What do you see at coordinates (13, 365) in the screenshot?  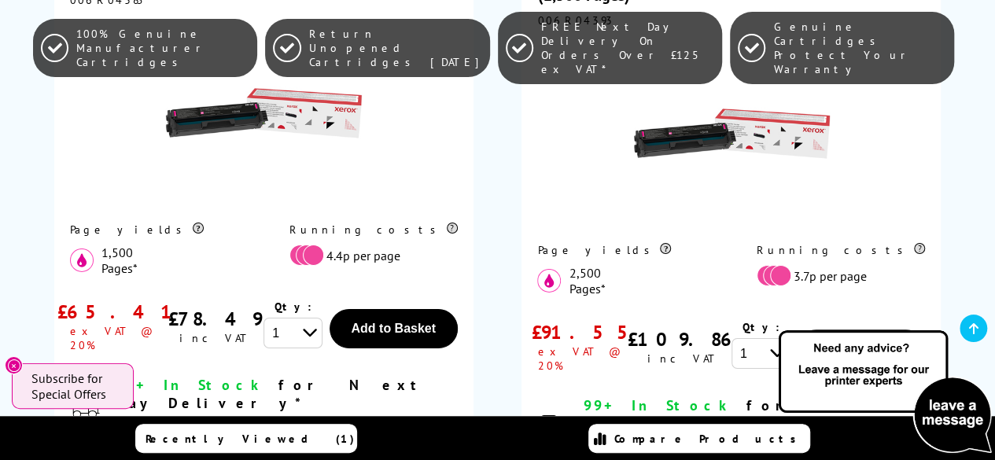 I see `button: Close` at bounding box center [13, 365].